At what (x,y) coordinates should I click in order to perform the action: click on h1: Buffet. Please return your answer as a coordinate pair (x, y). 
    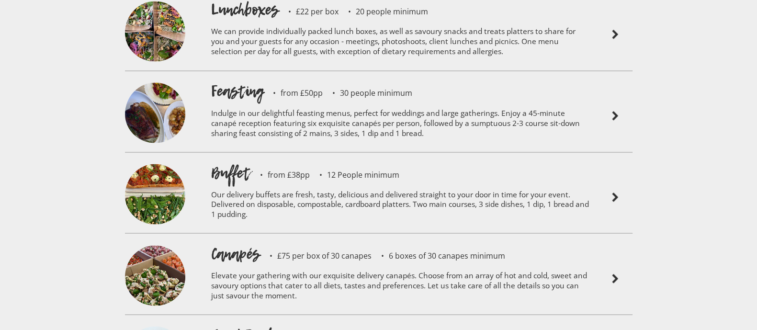
    Looking at the image, I should click on (231, 172).